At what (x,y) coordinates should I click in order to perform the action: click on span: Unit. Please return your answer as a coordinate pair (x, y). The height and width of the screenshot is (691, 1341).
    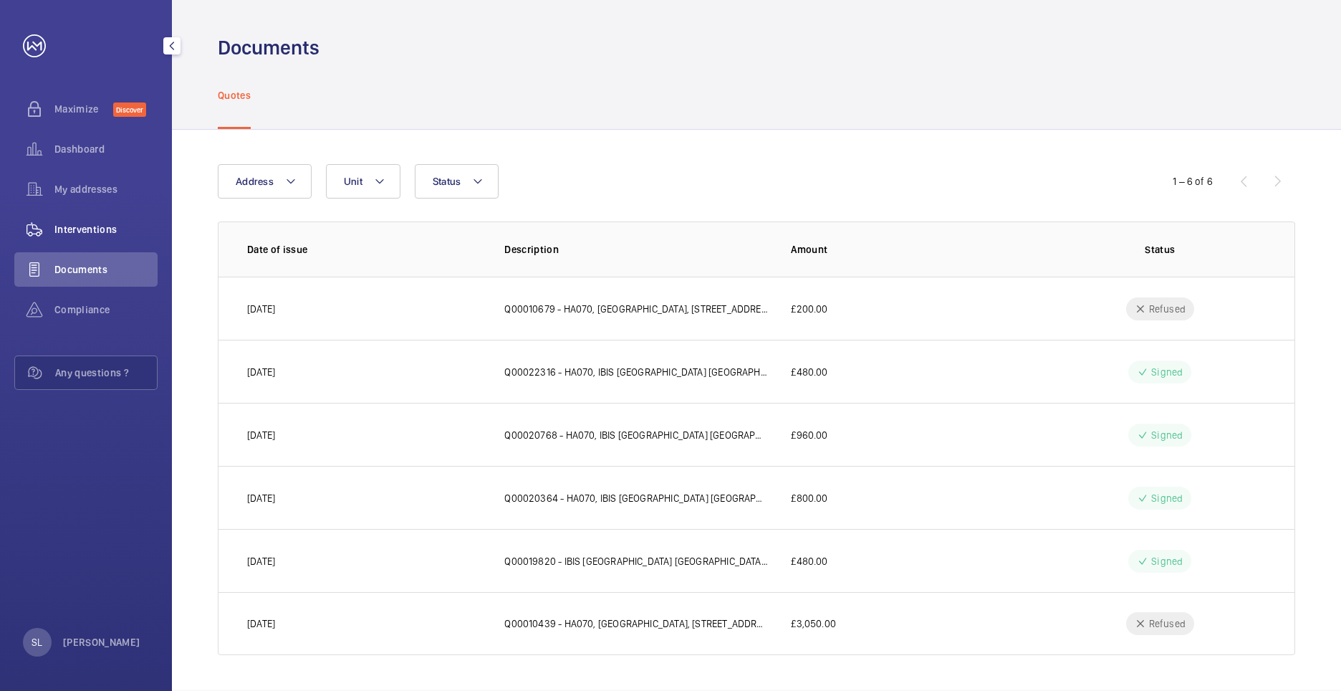
    Looking at the image, I should click on (353, 181).